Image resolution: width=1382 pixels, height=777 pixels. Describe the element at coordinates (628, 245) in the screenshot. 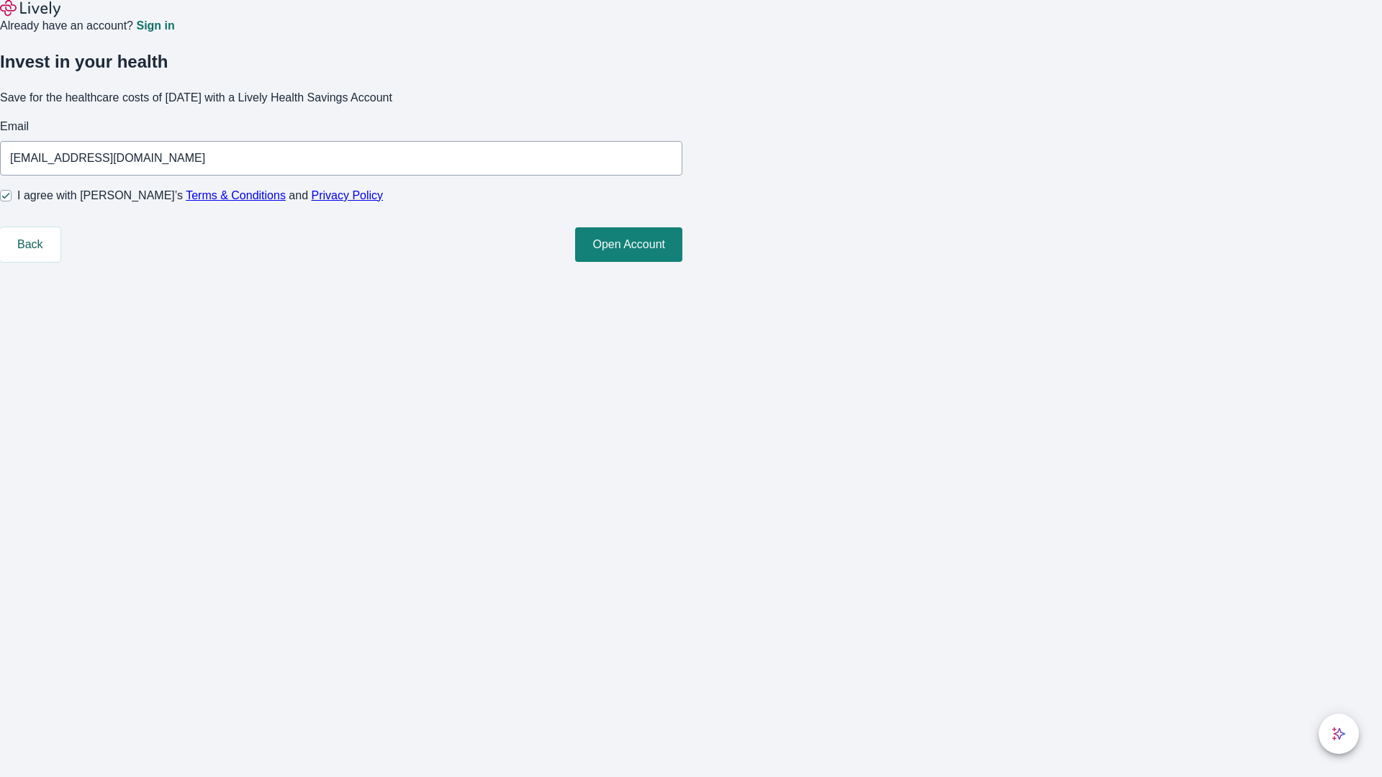

I see `button: Open Account` at that location.